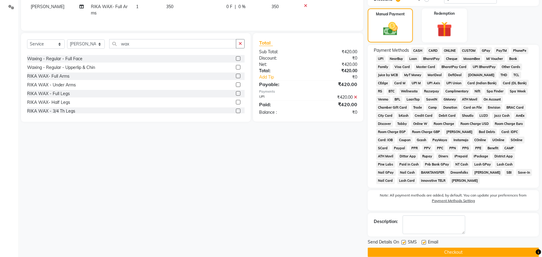  I want to click on div: UPI, so click(281, 97).